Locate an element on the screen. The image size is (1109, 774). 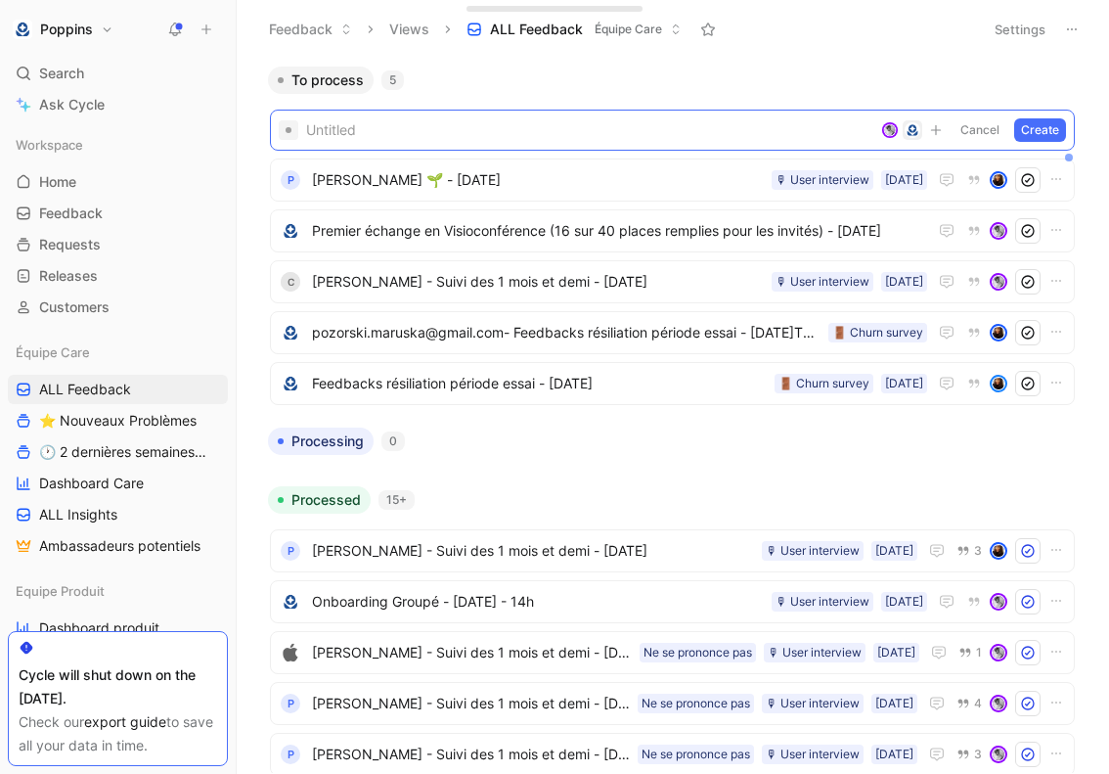
button: Views is located at coordinates (409, 29).